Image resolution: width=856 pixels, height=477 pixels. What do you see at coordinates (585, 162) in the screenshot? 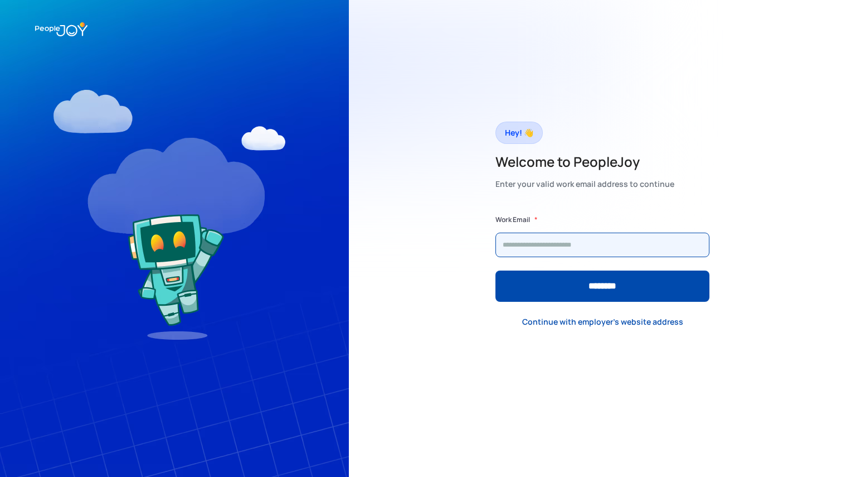
I see `h2: Welcome to PeopleJoy` at bounding box center [585, 162].